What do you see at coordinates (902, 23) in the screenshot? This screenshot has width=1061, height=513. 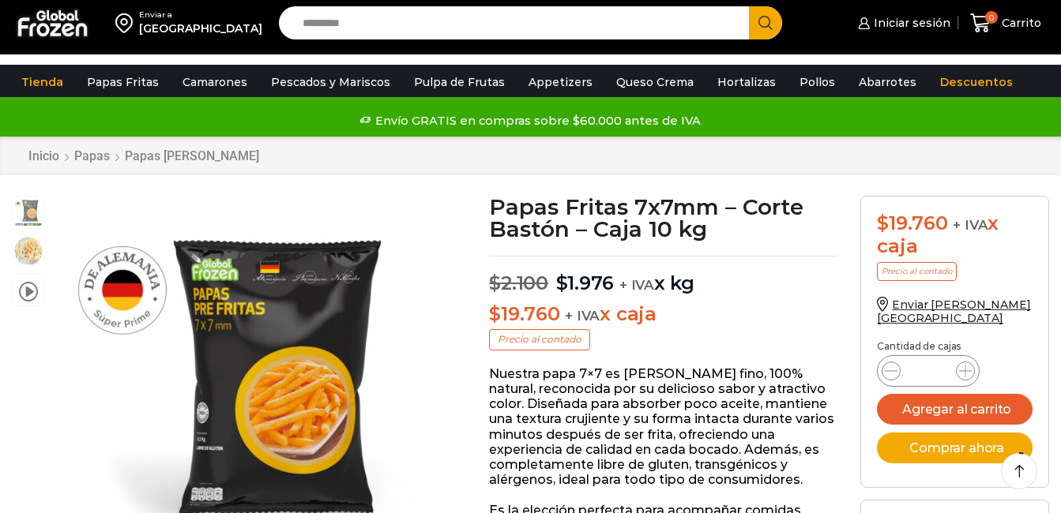 I see `a: Iniciar sesión` at bounding box center [902, 23].